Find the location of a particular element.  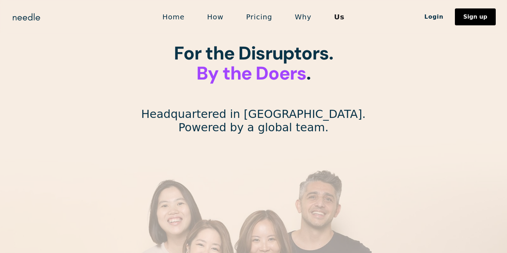

a: Sign up is located at coordinates (475, 17).